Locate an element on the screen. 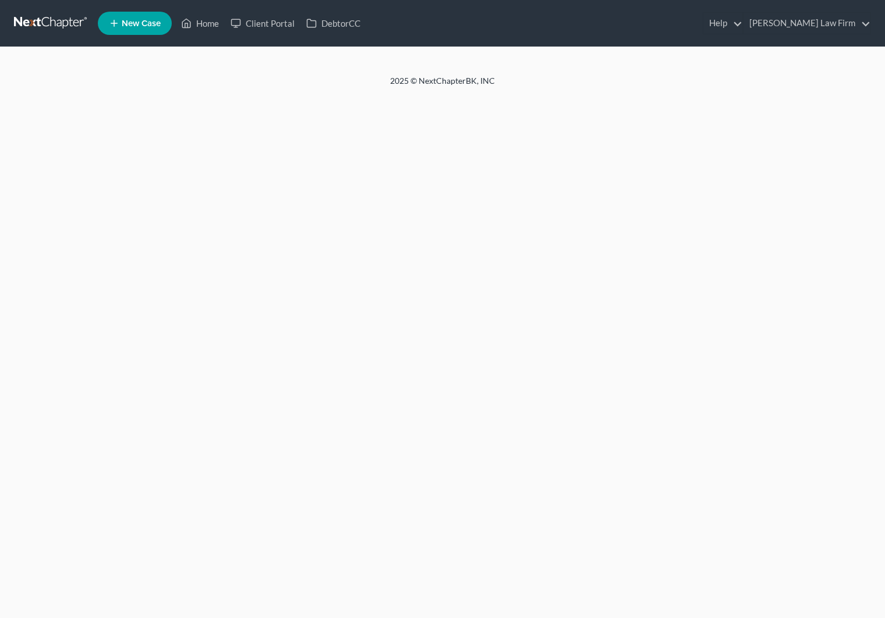 Image resolution: width=885 pixels, height=618 pixels. a: Help is located at coordinates (722, 23).